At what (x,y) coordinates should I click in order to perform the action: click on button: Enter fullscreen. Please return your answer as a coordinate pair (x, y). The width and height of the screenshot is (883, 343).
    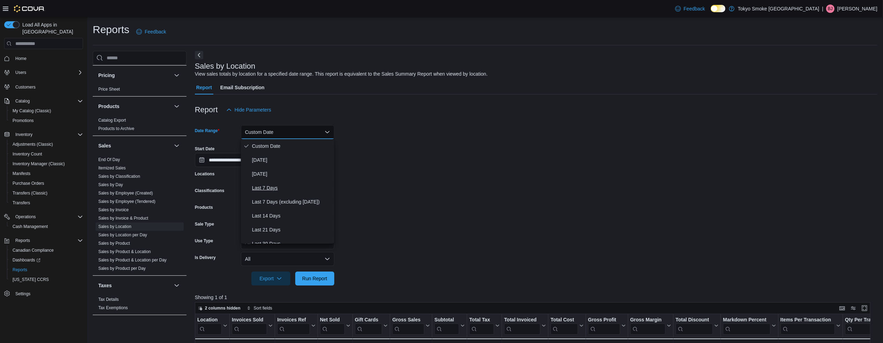
    Looking at the image, I should click on (864, 308).